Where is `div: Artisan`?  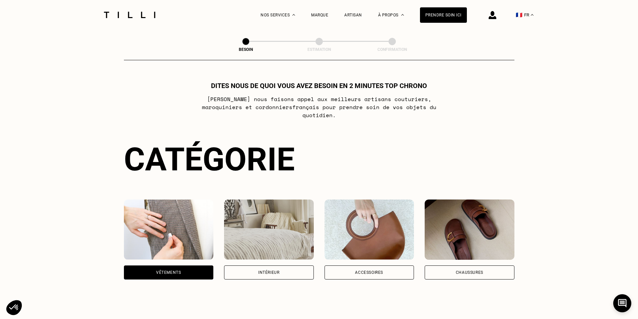
div: Artisan is located at coordinates (353, 15).